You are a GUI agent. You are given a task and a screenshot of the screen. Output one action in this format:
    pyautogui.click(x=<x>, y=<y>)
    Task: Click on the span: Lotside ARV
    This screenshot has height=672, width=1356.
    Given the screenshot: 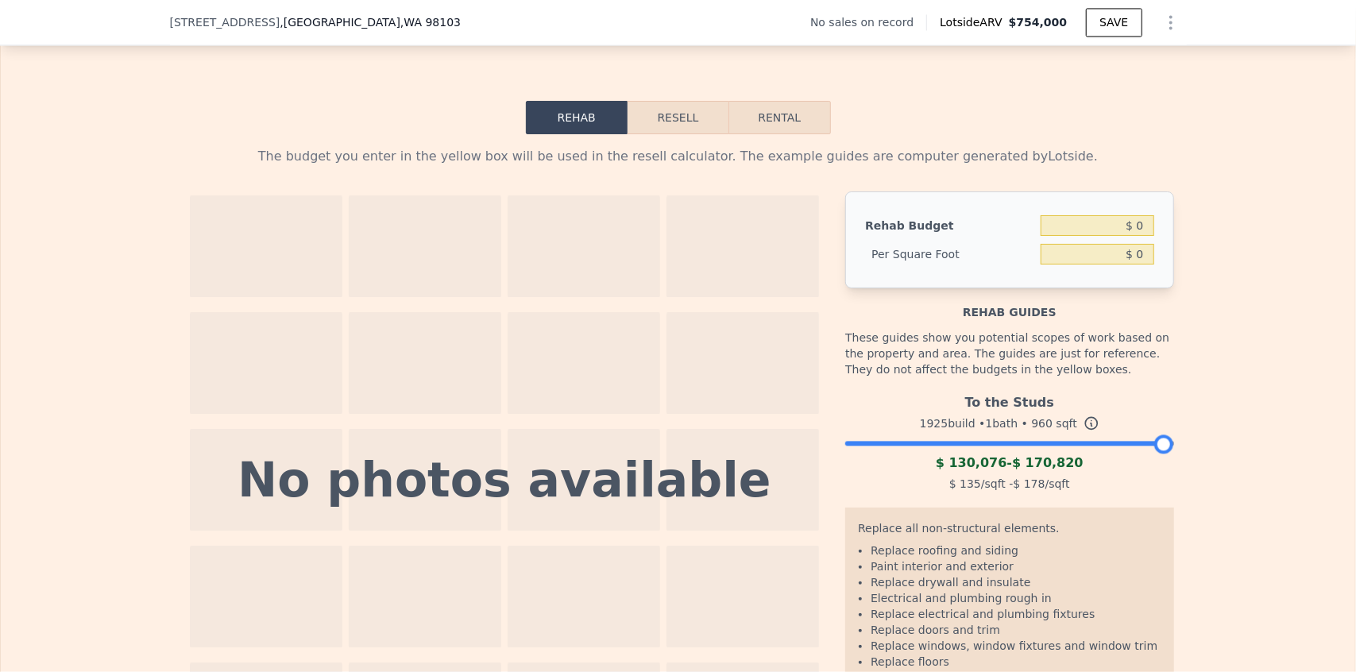 What is the action you would take?
    pyautogui.click(x=974, y=22)
    